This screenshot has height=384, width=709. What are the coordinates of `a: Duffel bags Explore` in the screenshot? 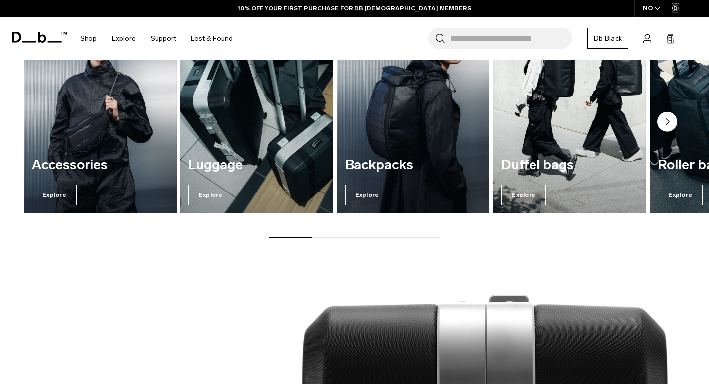 It's located at (569, 110).